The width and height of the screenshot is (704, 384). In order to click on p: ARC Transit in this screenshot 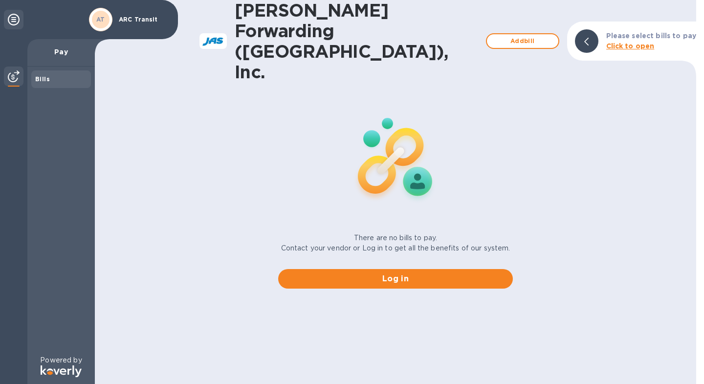, I will do `click(143, 20)`.